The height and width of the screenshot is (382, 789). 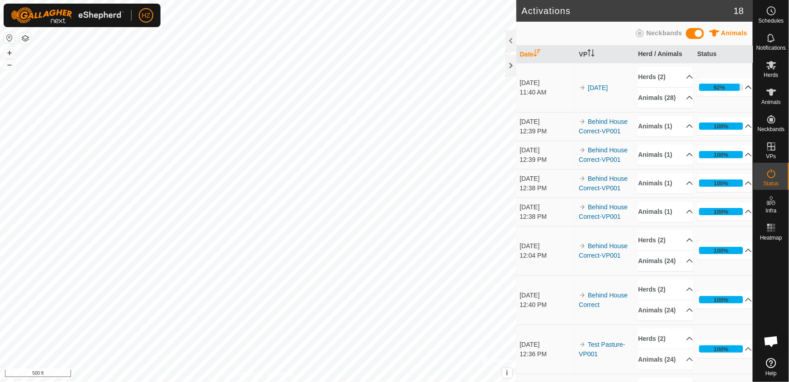 What do you see at coordinates (770, 238) in the screenshot?
I see `span: Heatmap` at bounding box center [770, 238].